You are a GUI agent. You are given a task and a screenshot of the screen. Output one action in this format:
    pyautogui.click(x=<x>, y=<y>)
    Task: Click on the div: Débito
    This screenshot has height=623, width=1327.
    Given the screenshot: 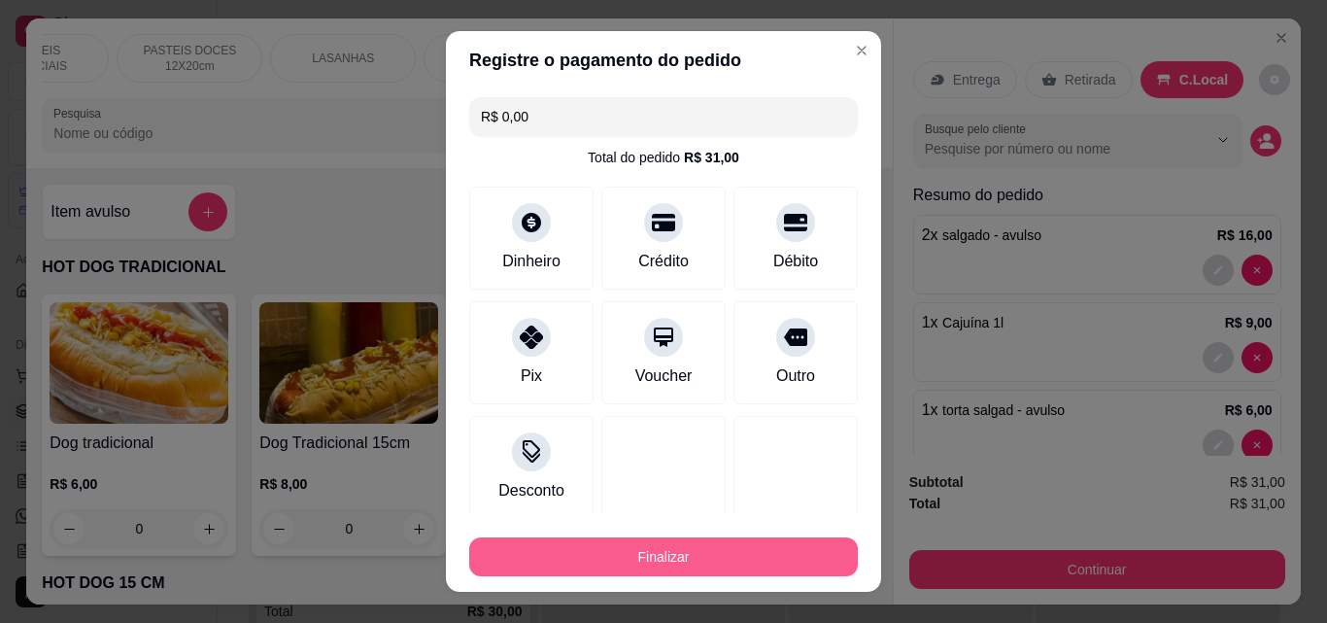 What is the action you would take?
    pyautogui.click(x=796, y=261)
    